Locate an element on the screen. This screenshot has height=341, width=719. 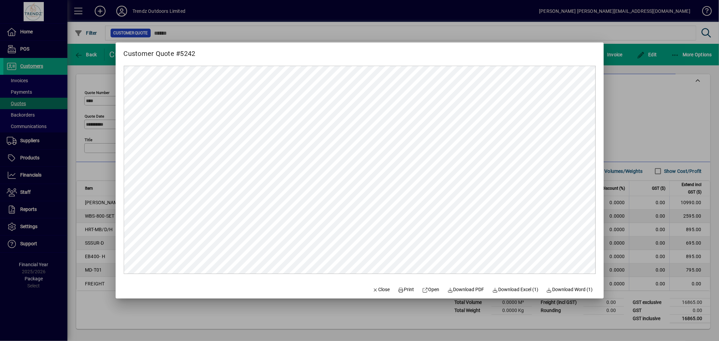
span: Print is located at coordinates (406, 290).